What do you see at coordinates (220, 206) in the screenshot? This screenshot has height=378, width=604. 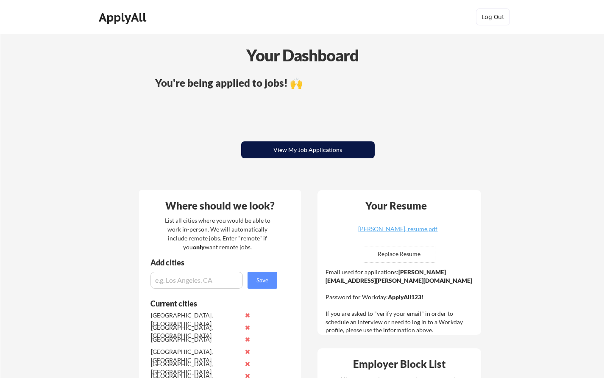 I see `div: Where should we look?` at bounding box center [220, 206].